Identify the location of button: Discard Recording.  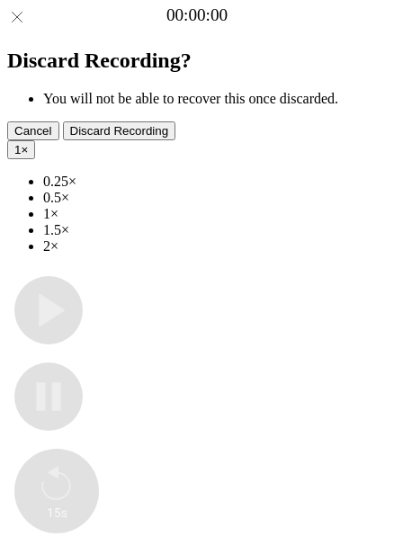
(120, 130).